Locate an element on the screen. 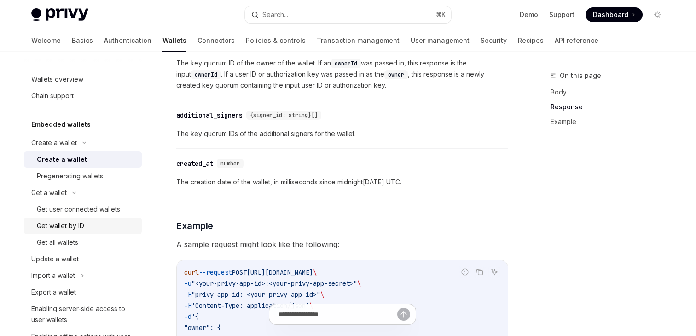 This screenshot has height=336, width=696. a: Example is located at coordinates (611, 122).